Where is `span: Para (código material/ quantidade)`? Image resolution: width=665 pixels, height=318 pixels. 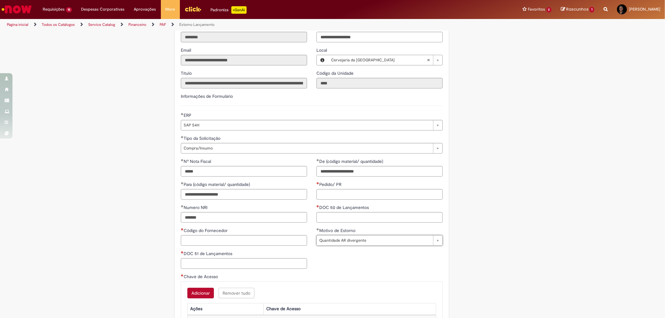
span: Para (código material/ quantidade) is located at coordinates (217, 185).